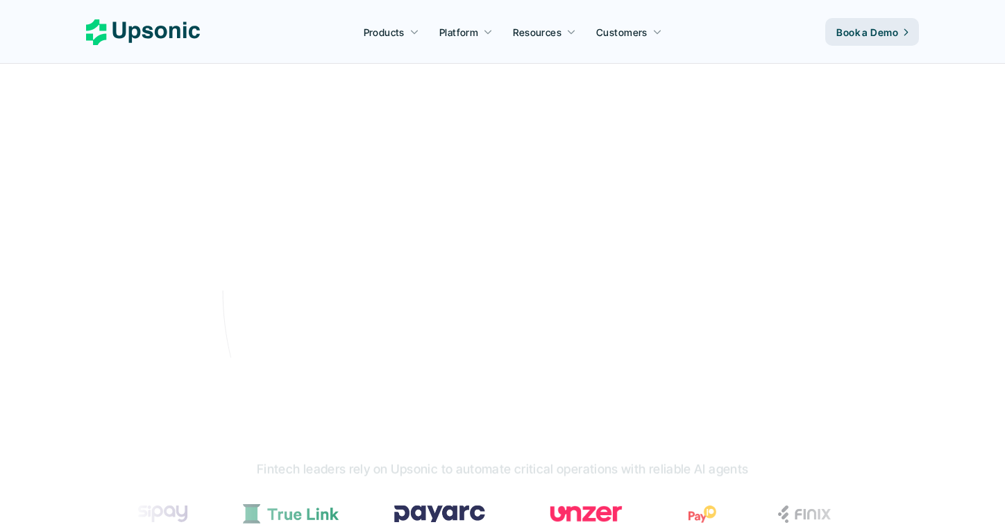 The height and width of the screenshot is (527, 1005). I want to click on h2: Agentic AI Platform for FinTech Operations, so click(502, 165).